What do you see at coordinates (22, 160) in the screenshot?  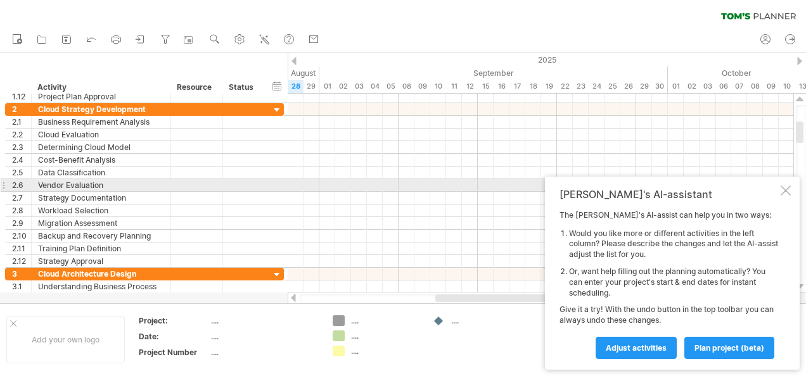 I see `div: 2.4` at bounding box center [22, 160].